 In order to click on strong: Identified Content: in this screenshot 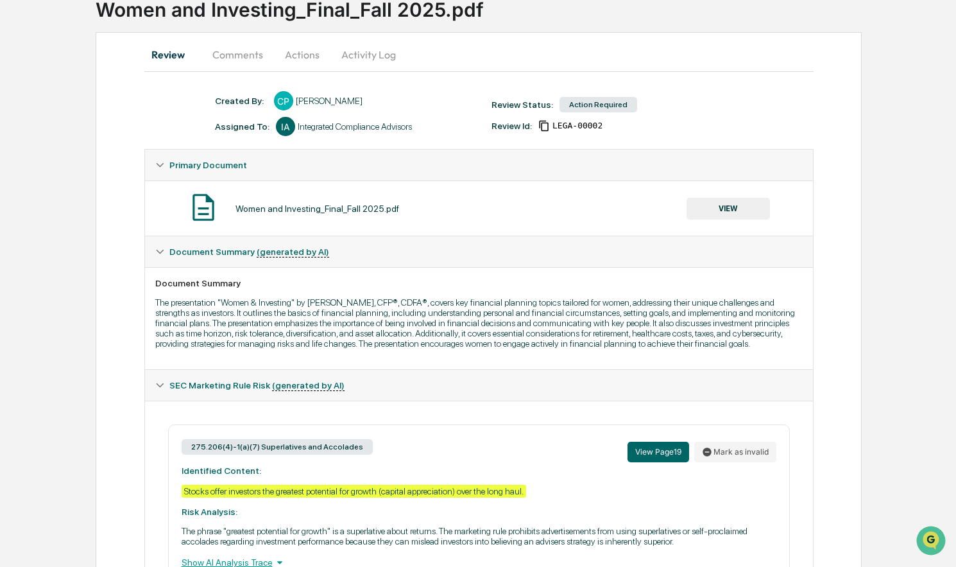, I will do `click(221, 470)`.